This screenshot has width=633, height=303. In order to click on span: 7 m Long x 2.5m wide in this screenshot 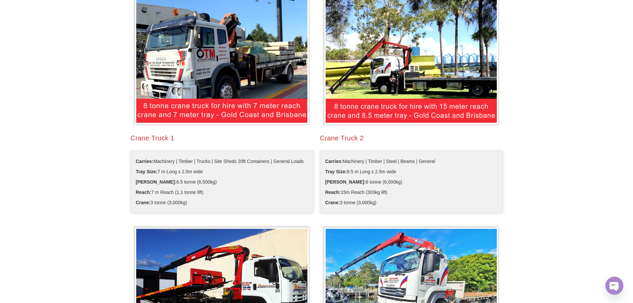, I will do `click(169, 171)`.